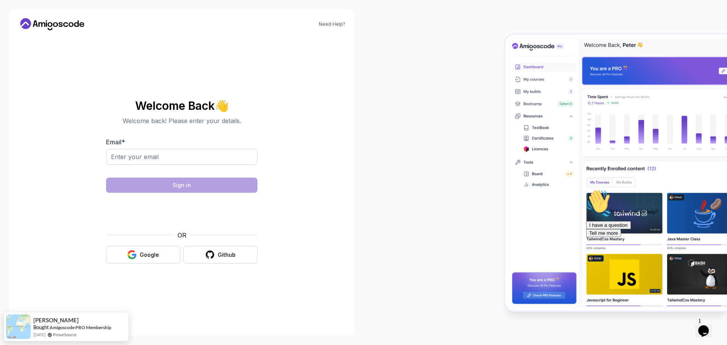 This screenshot has width=727, height=345. I want to click on span: Hi! How can we help?, so click(39, 25).